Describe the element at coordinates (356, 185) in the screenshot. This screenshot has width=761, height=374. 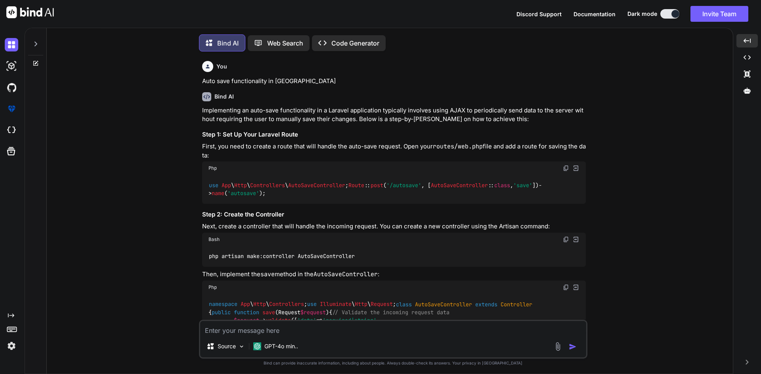
I see `span: Route` at that location.